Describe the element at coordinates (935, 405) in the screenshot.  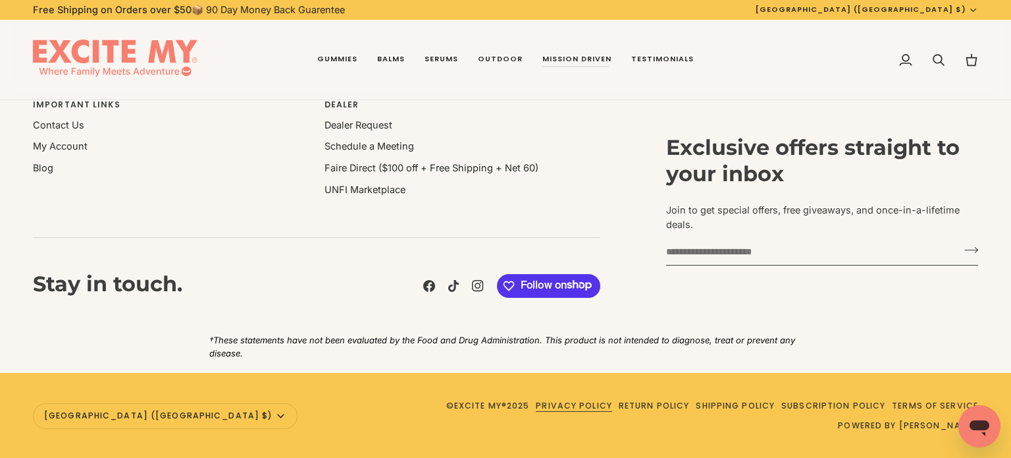
I see `a: Terms of Service` at that location.